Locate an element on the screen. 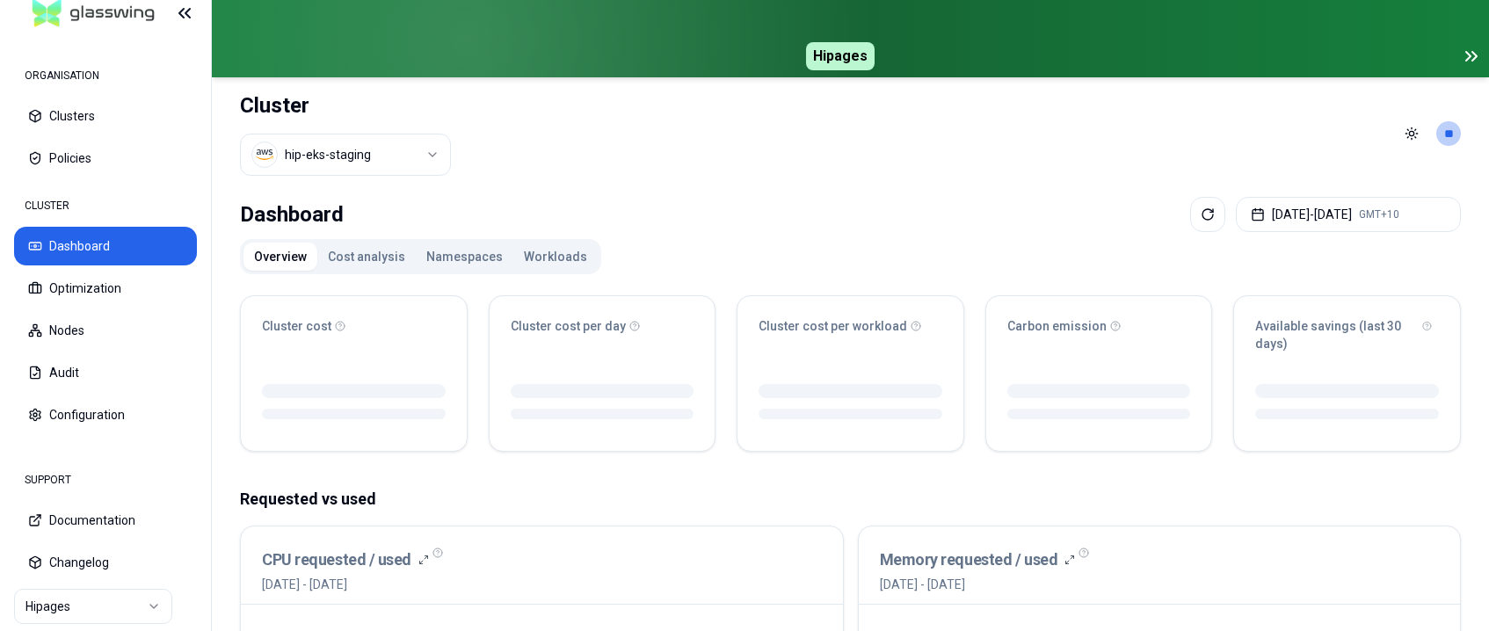 This screenshot has height=631, width=1489. div: SUPPORT is located at coordinates (105, 480).